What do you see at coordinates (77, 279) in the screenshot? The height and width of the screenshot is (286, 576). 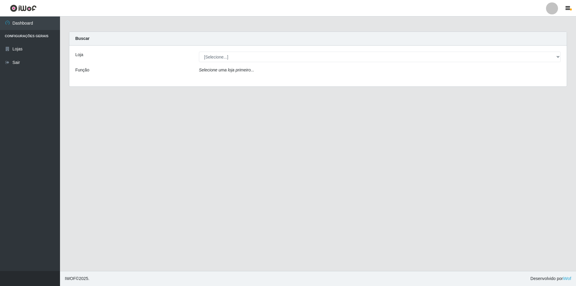 I see `span: © 2025 .` at bounding box center [77, 279].